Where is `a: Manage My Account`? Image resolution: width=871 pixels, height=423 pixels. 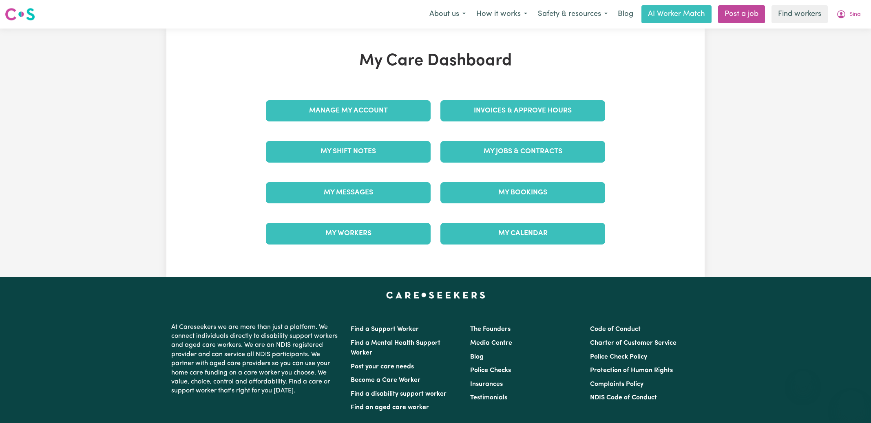 a: Manage My Account is located at coordinates (348, 111).